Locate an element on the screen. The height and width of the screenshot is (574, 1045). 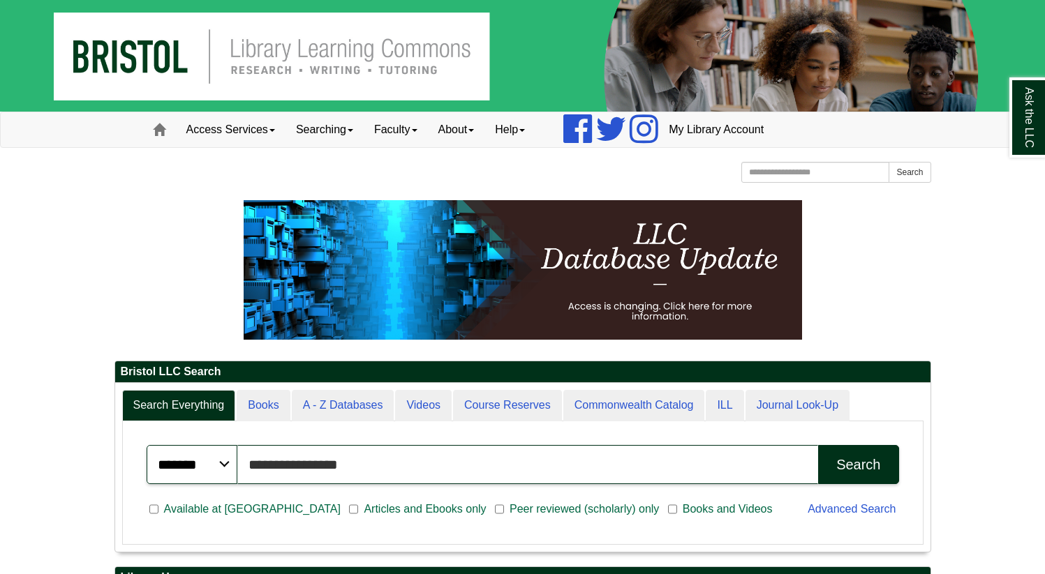
a: Advanced Search is located at coordinates (852, 509).